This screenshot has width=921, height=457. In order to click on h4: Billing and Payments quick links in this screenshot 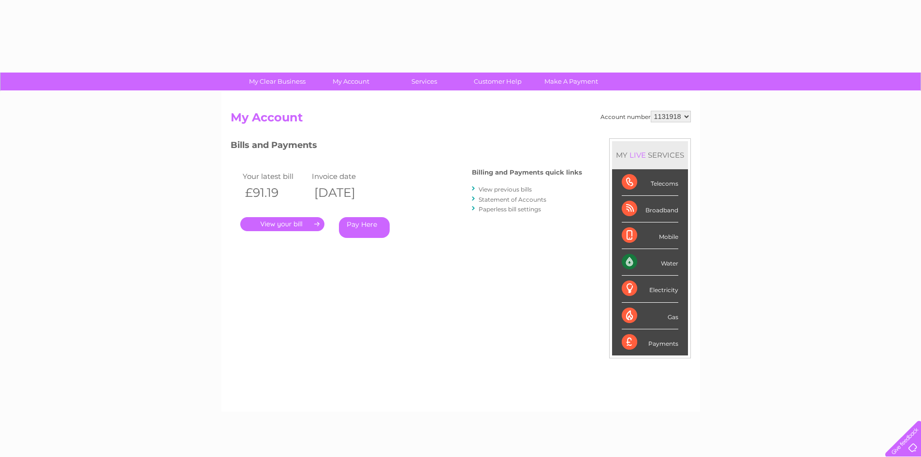, I will do `click(527, 172)`.